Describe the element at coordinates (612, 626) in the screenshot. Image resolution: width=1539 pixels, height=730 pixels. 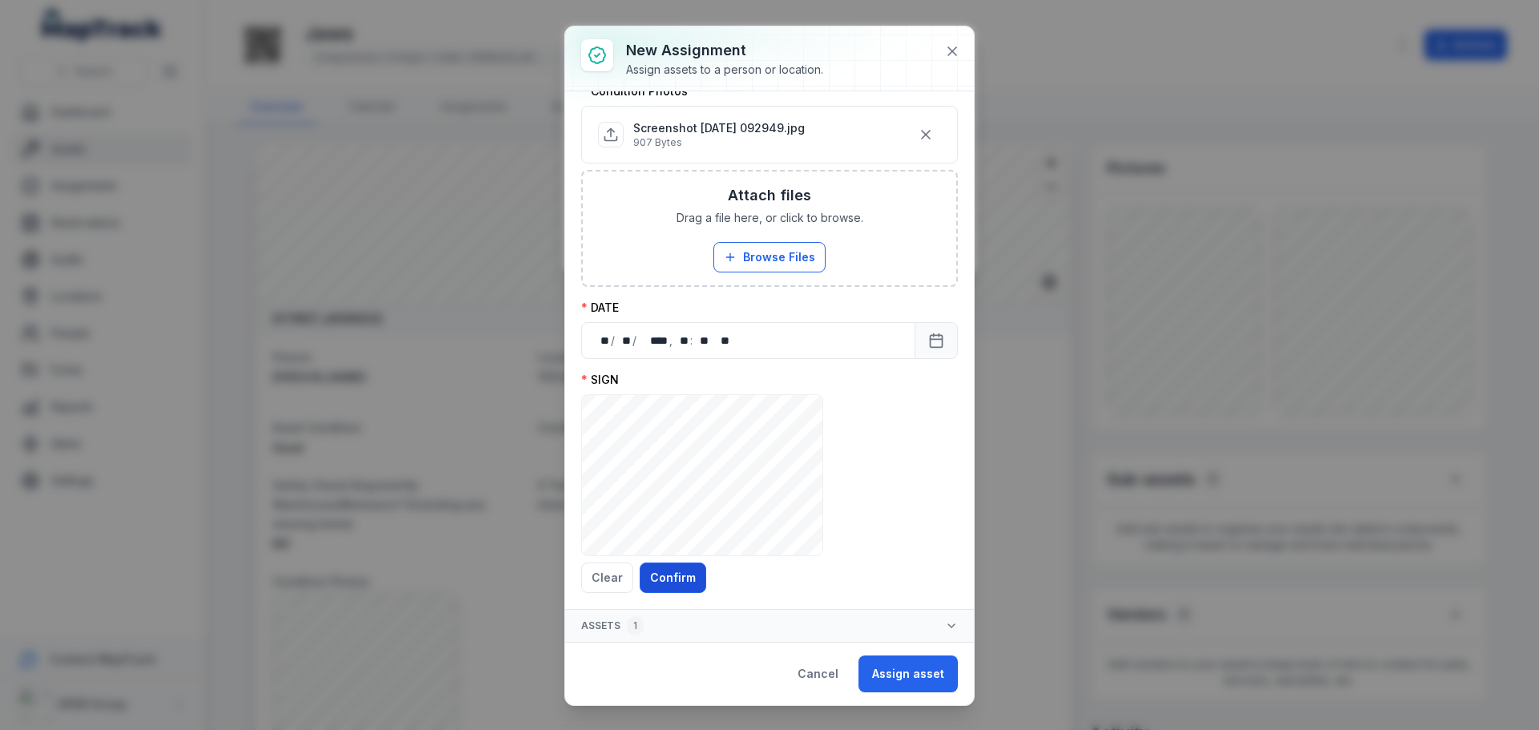
I see `span: Assets` at that location.